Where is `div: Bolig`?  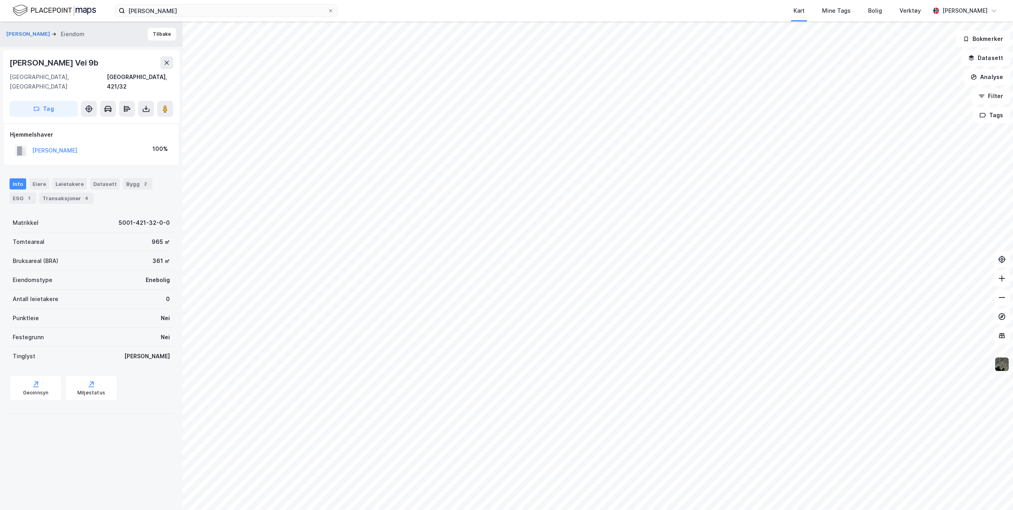 div: Bolig is located at coordinates (875, 11).